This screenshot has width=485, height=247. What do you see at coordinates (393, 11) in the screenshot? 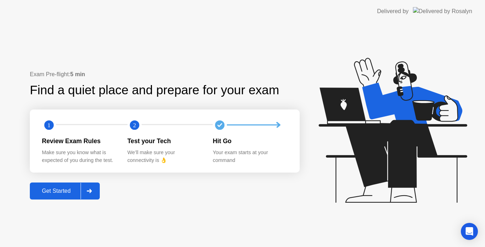
I see `div: Delivered by` at bounding box center [393, 11].